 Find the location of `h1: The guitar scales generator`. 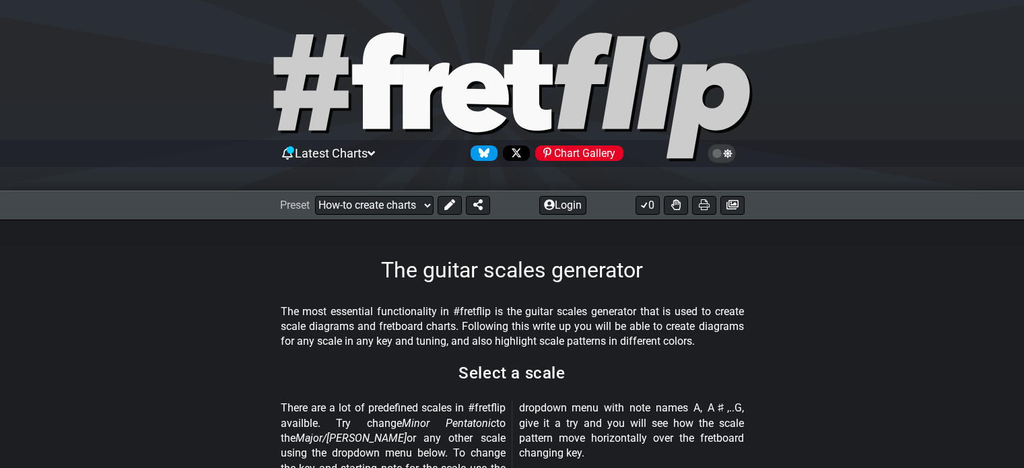

h1: The guitar scales generator is located at coordinates (511, 270).